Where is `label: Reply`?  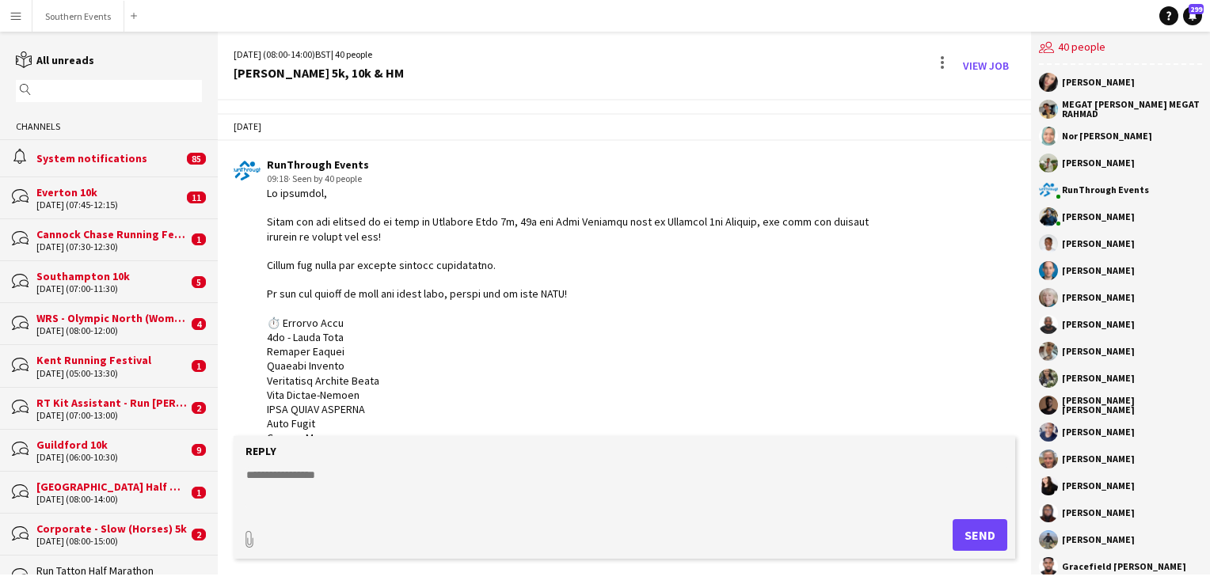
label: Reply is located at coordinates (260, 451).